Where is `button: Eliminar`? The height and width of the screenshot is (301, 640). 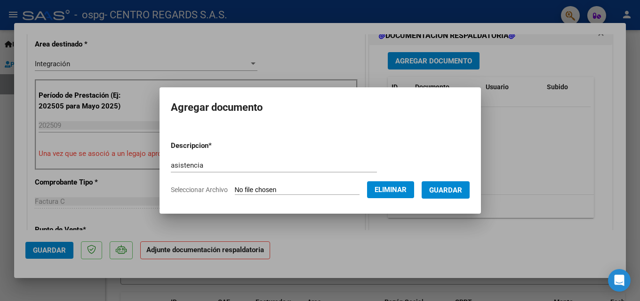 button: Eliminar is located at coordinates (390, 190).